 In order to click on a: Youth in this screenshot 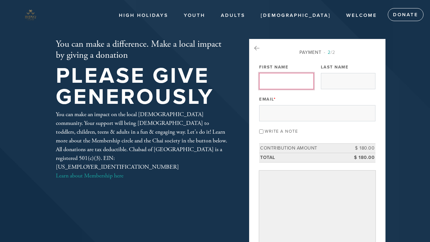, I will do `click(195, 16)`.